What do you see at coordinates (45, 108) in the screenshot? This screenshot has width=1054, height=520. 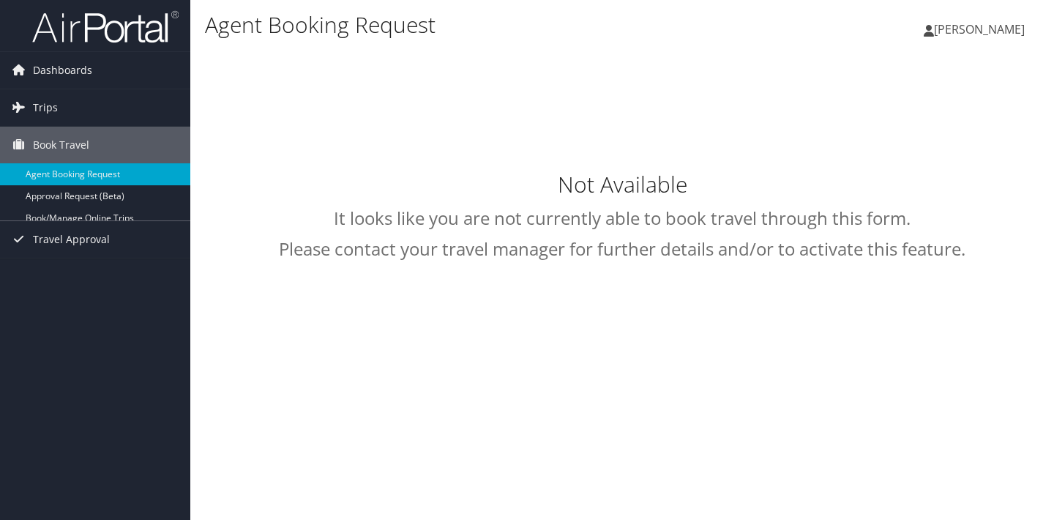 I see `span: Trips` at bounding box center [45, 108].